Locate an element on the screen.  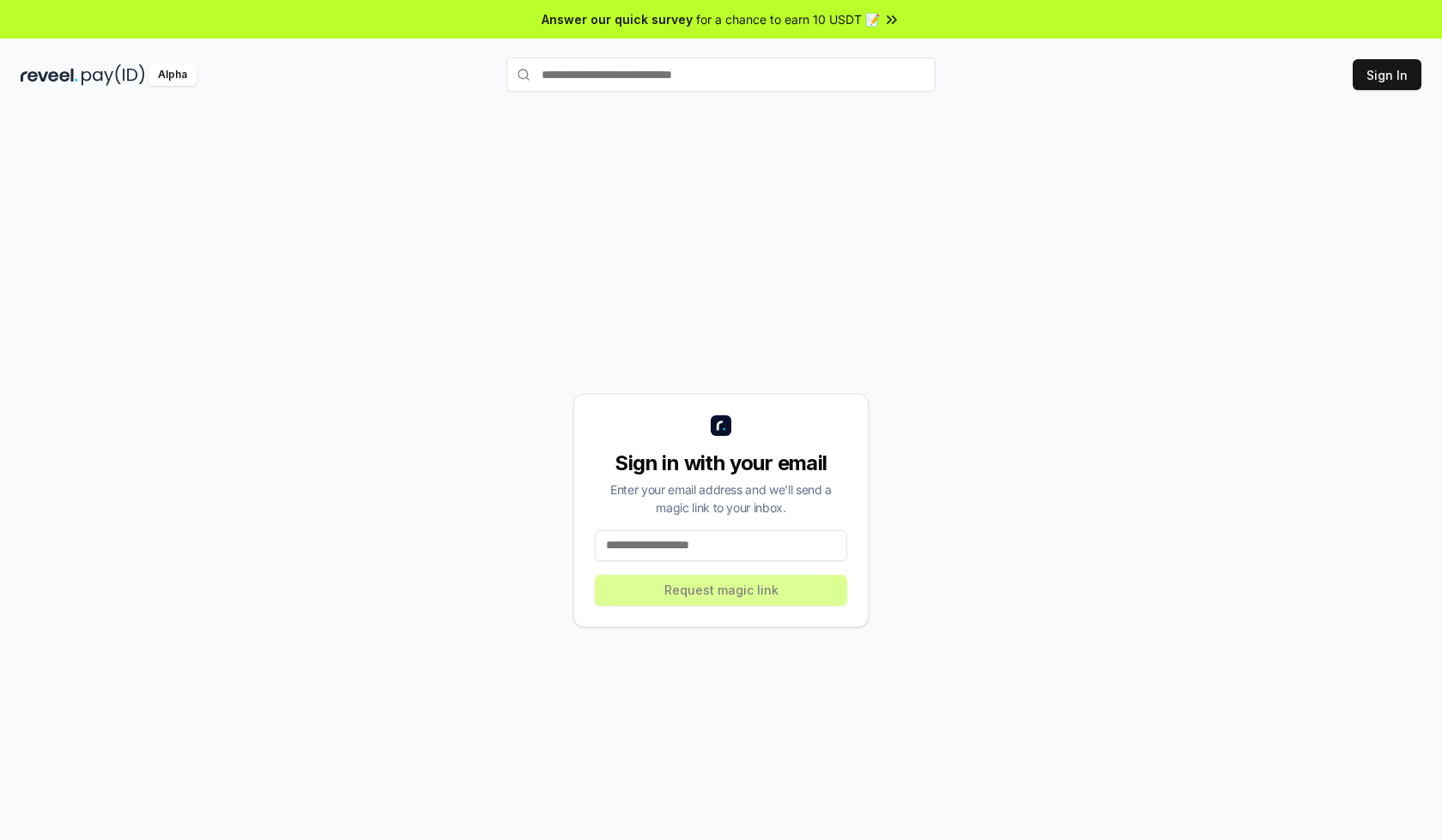
img: logo_small is located at coordinates (721, 426).